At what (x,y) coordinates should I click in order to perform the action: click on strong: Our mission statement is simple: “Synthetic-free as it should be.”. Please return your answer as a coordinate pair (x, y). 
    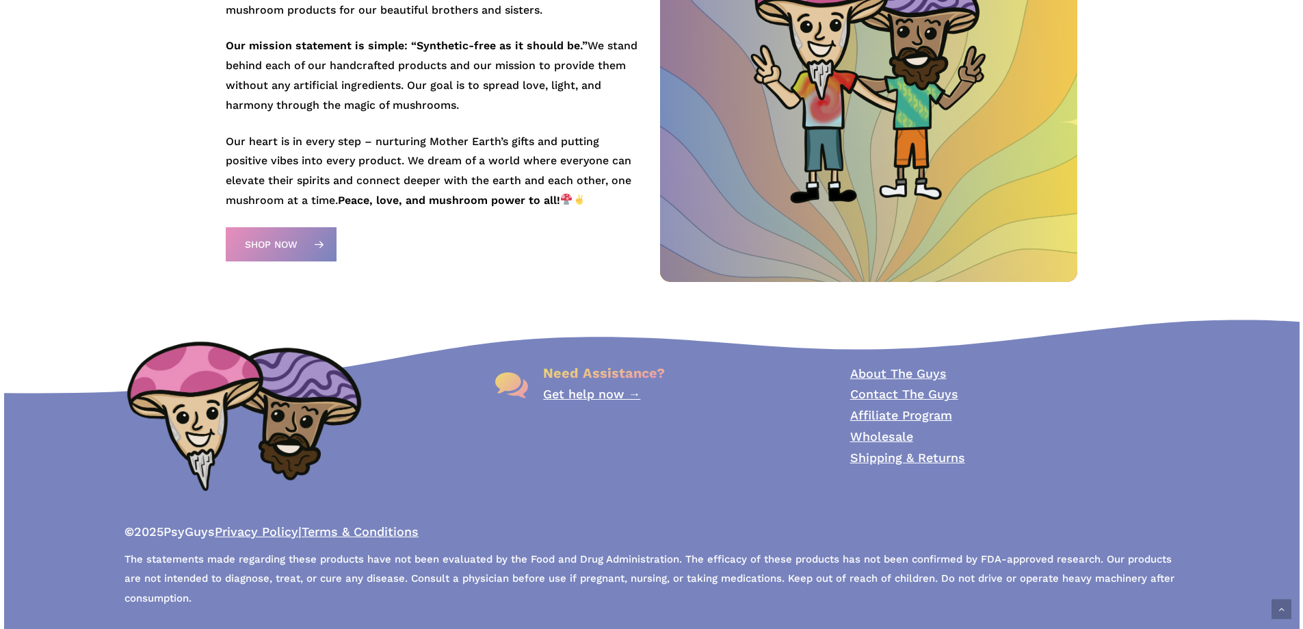
    Looking at the image, I should click on (406, 45).